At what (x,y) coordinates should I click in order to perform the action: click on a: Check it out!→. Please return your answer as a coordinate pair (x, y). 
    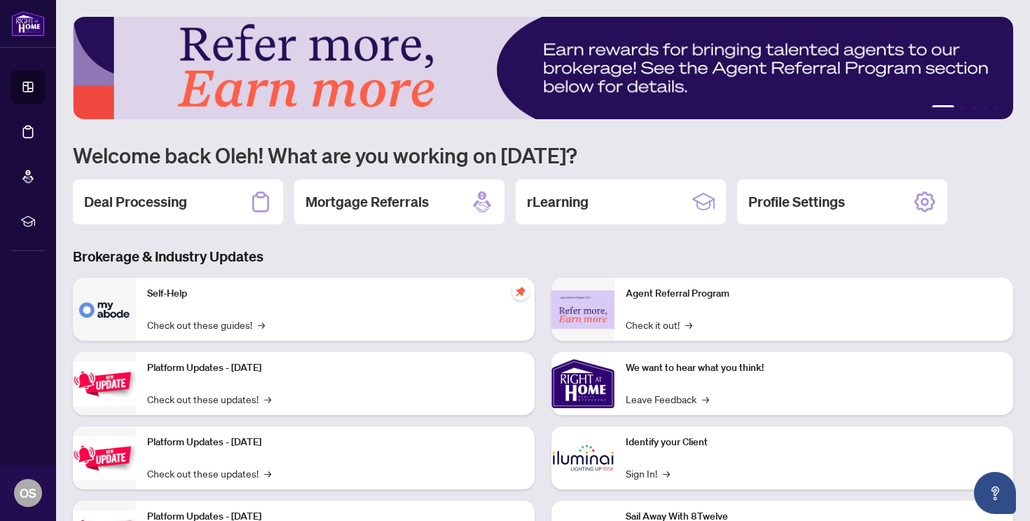
    Looking at the image, I should click on (659, 325).